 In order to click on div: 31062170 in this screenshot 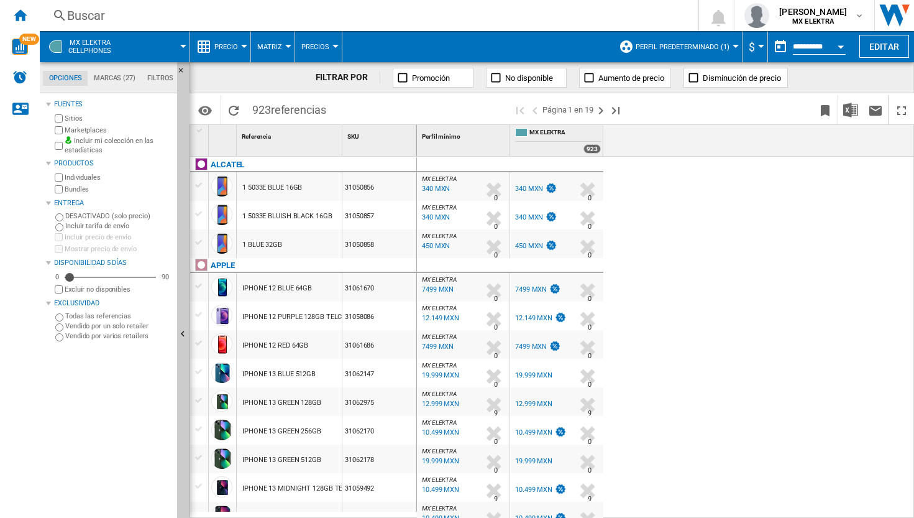, I will do `click(379, 430)`.